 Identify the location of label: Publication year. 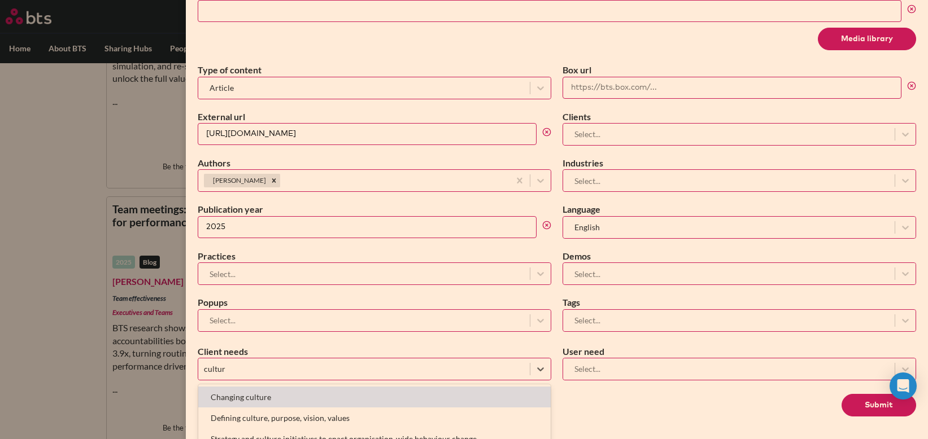
(374, 209).